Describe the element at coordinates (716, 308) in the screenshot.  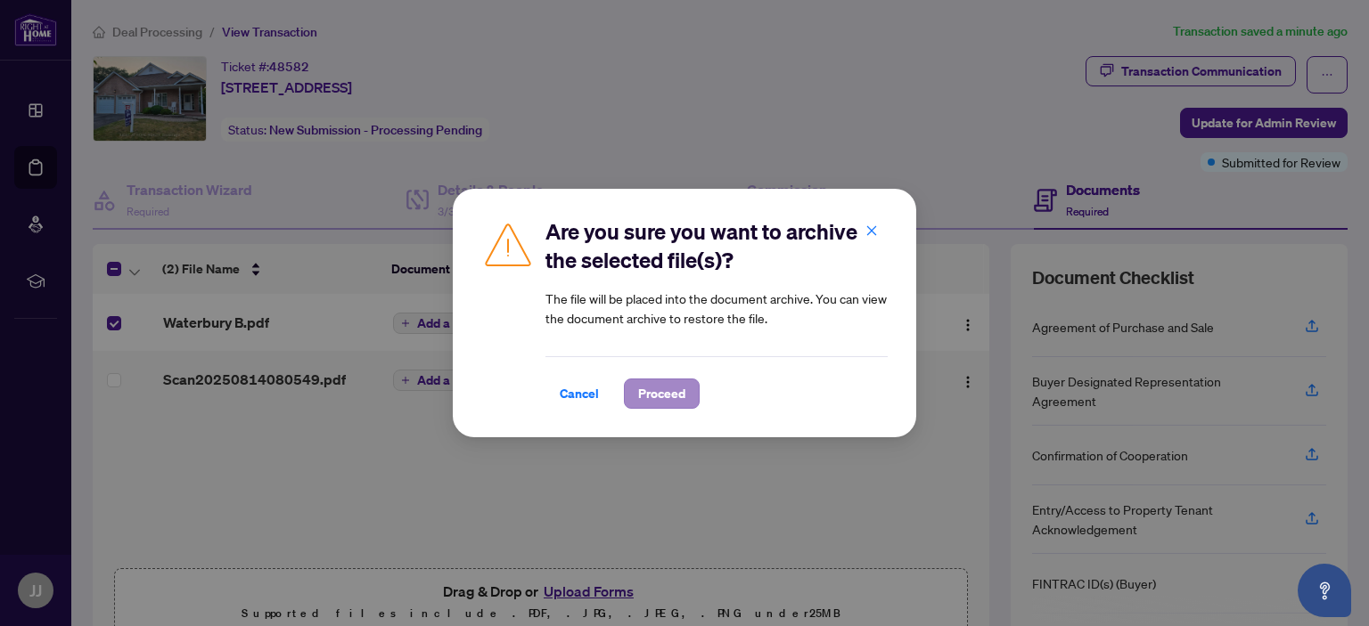
I see `article: The file will be placed into the document archive. You can view the document archive to restore t...` at that location.